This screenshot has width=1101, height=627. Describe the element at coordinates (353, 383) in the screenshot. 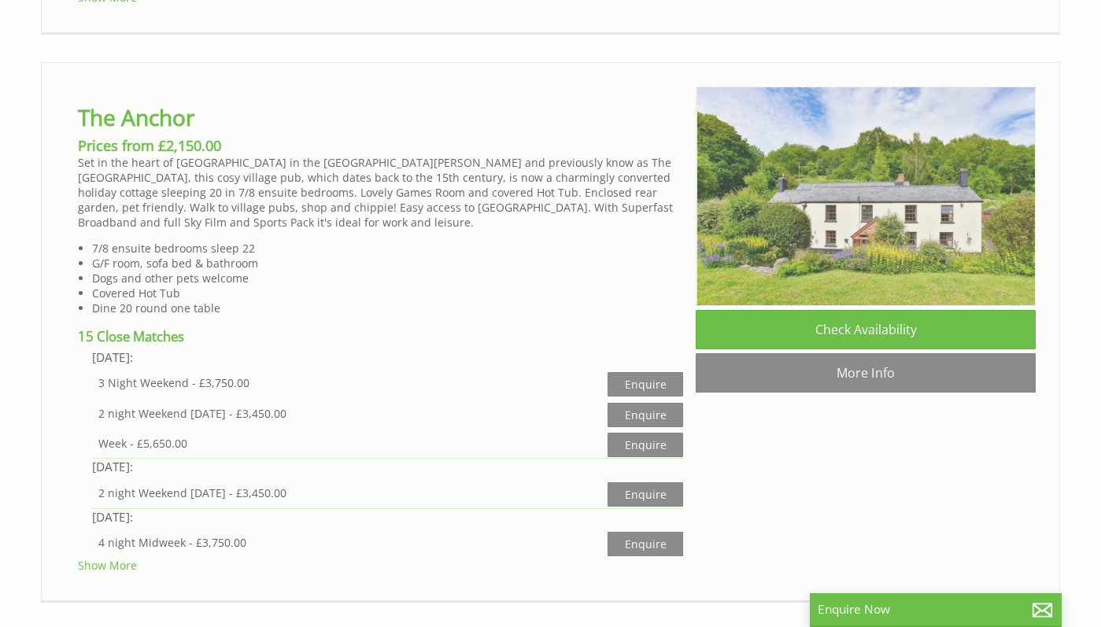

I see `div: 3 Night Weekend - £3,750.00` at that location.